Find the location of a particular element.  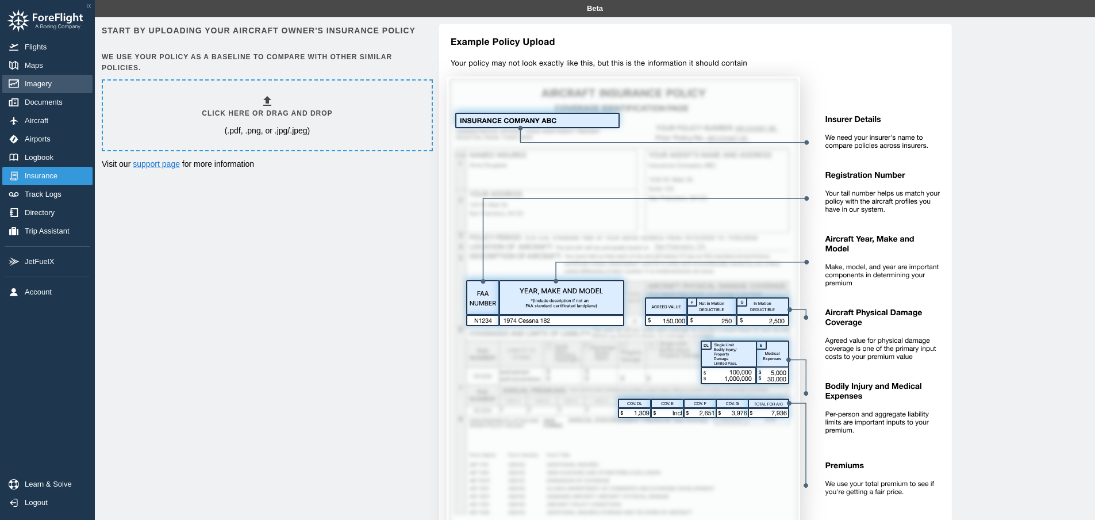

p: Visit our for more information is located at coordinates (266, 164).